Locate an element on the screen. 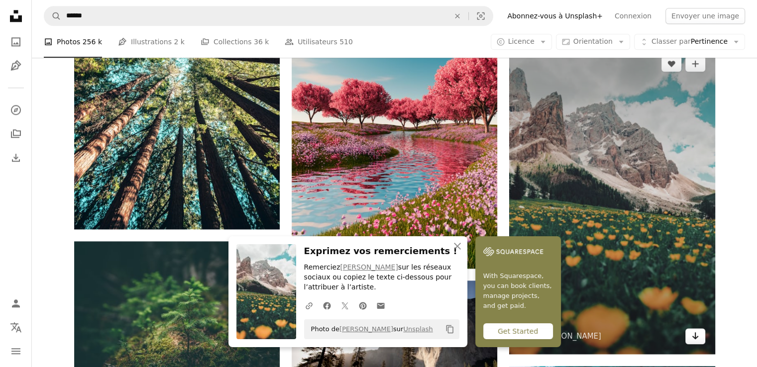 The width and height of the screenshot is (757, 367). a: Connexion / S’inscrire is located at coordinates (16, 304).